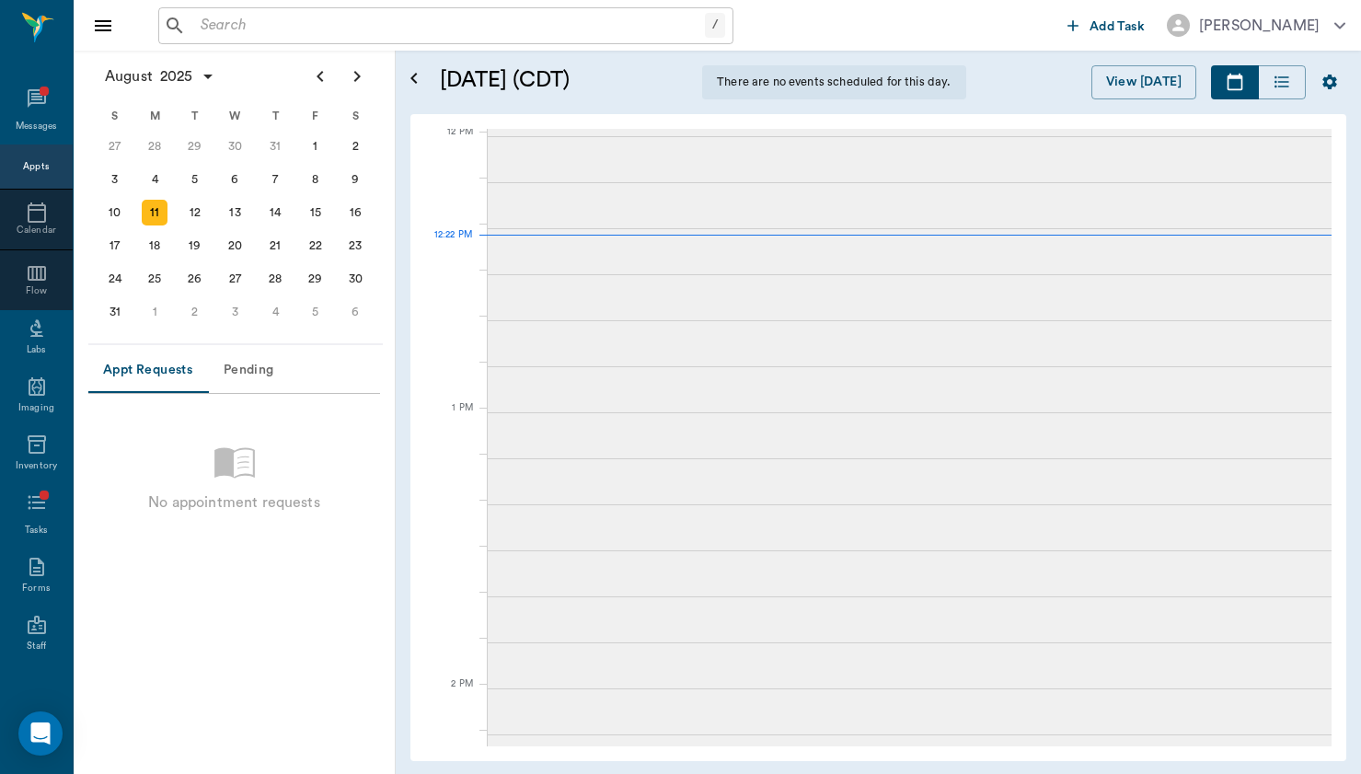  I want to click on div: Labs, so click(36, 350).